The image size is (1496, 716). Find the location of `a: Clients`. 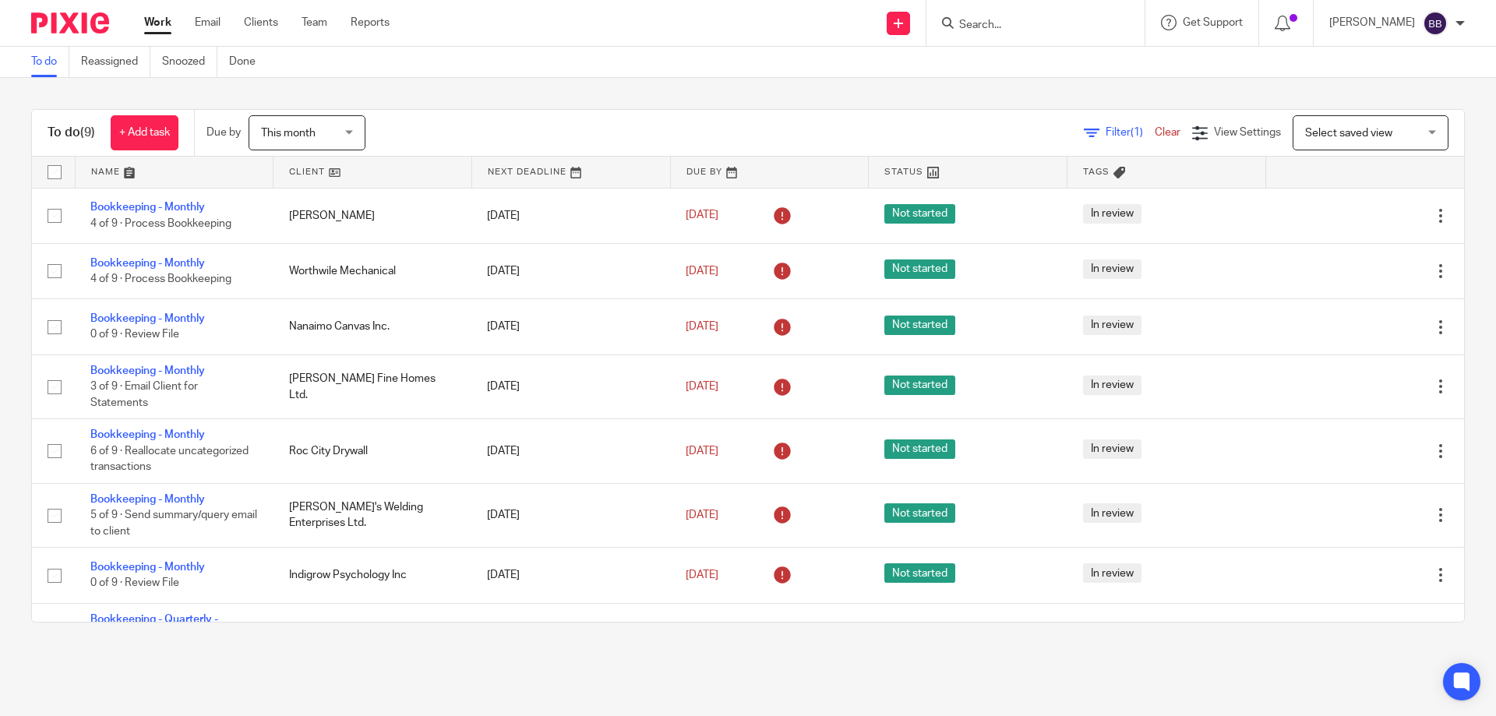

a: Clients is located at coordinates (261, 23).